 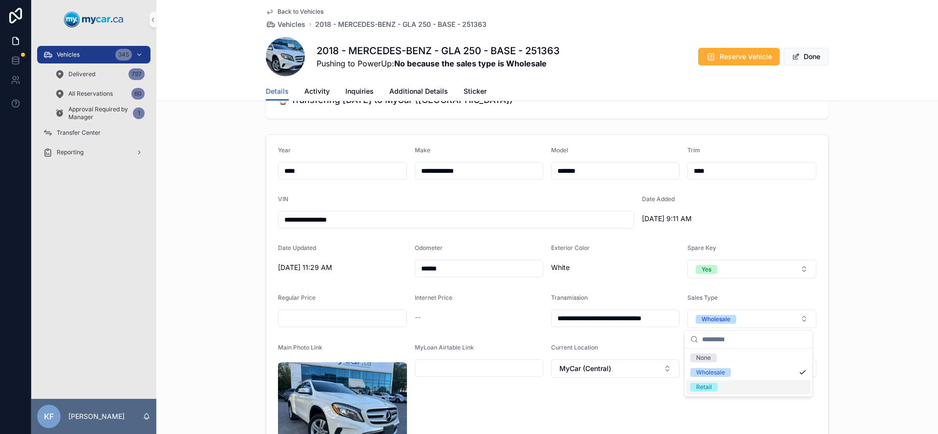 I want to click on span: Make, so click(x=423, y=150).